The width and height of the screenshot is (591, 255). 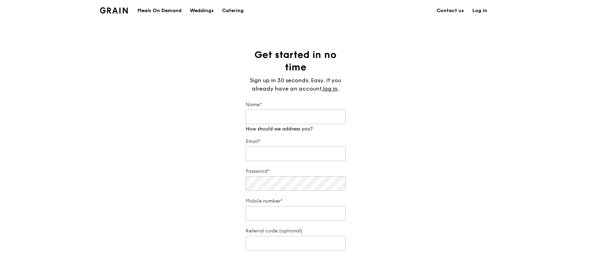 What do you see at coordinates (114, 10) in the screenshot?
I see `img: Grain` at bounding box center [114, 10].